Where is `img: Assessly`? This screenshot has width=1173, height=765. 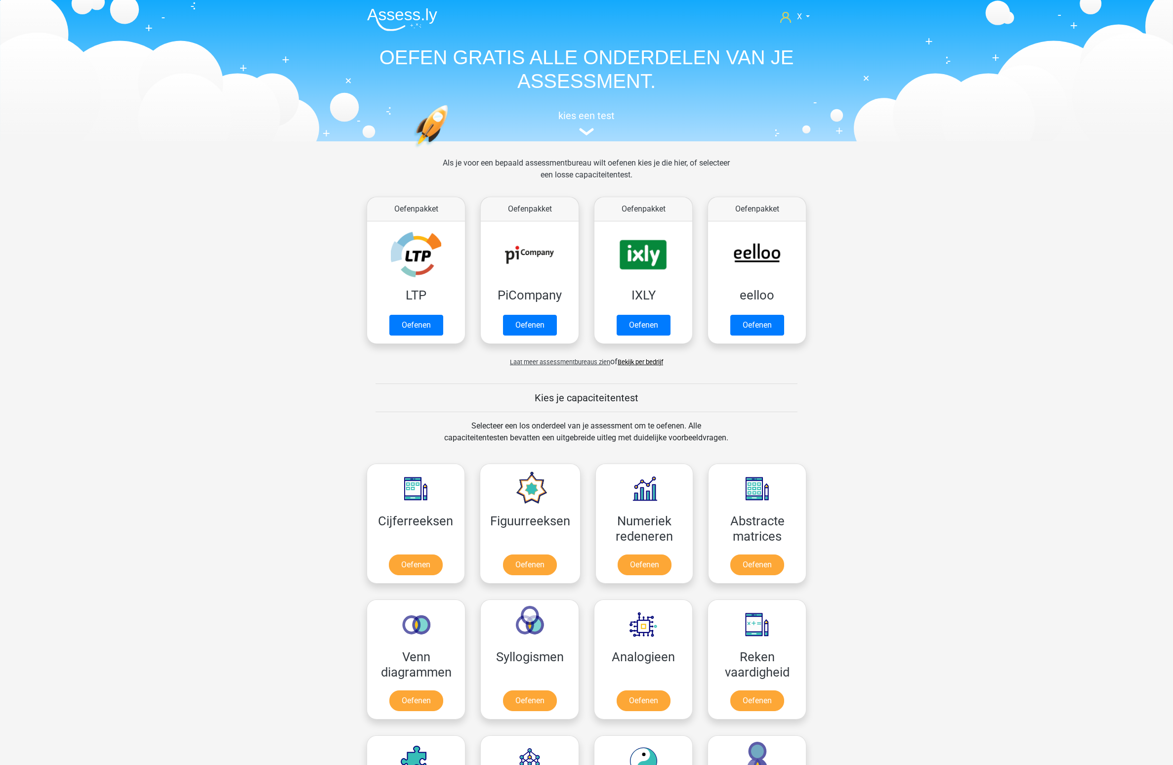
img: Assessly is located at coordinates (402, 19).